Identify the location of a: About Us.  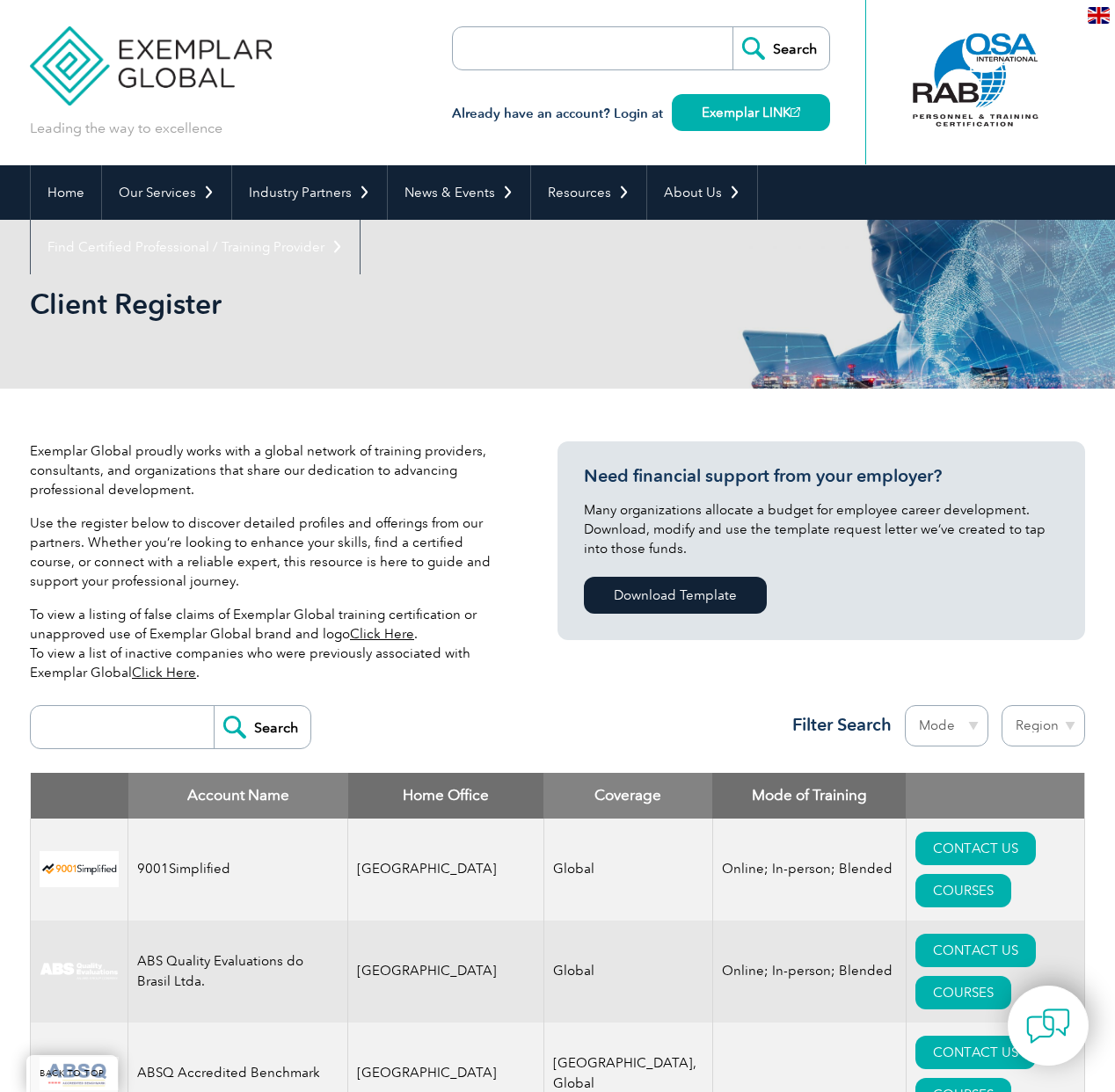
(701, 193).